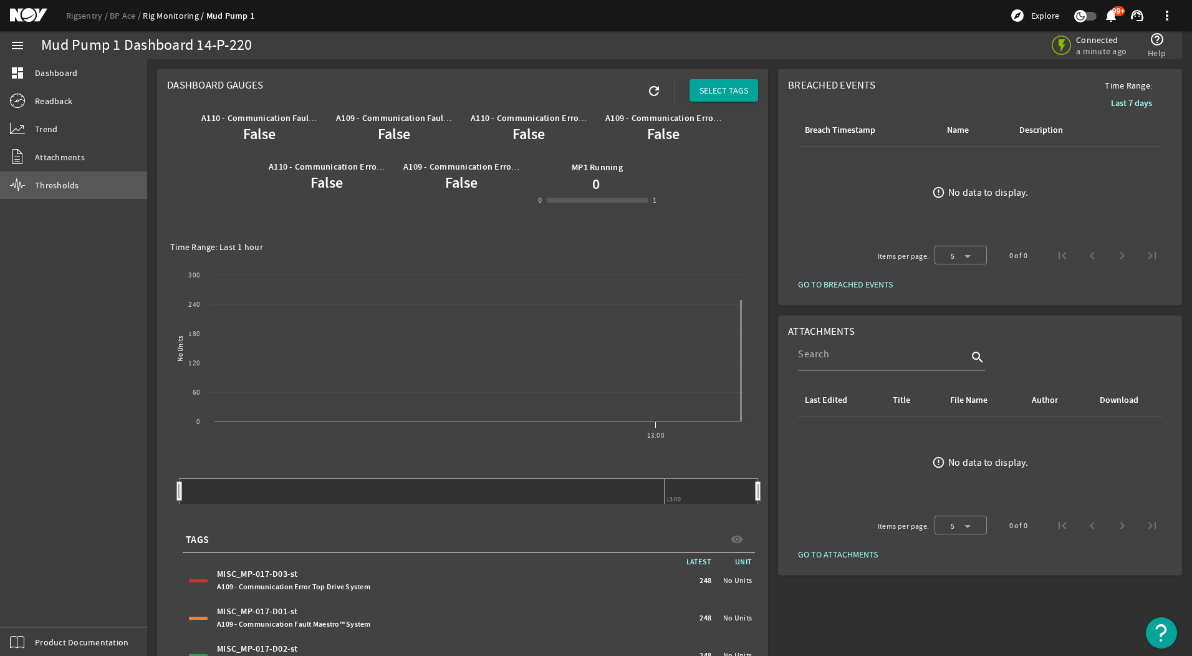 Image resolution: width=1192 pixels, height=656 pixels. What do you see at coordinates (482, 167) in the screenshot?
I see `b: A109 - Communication Error SDI System` at bounding box center [482, 167].